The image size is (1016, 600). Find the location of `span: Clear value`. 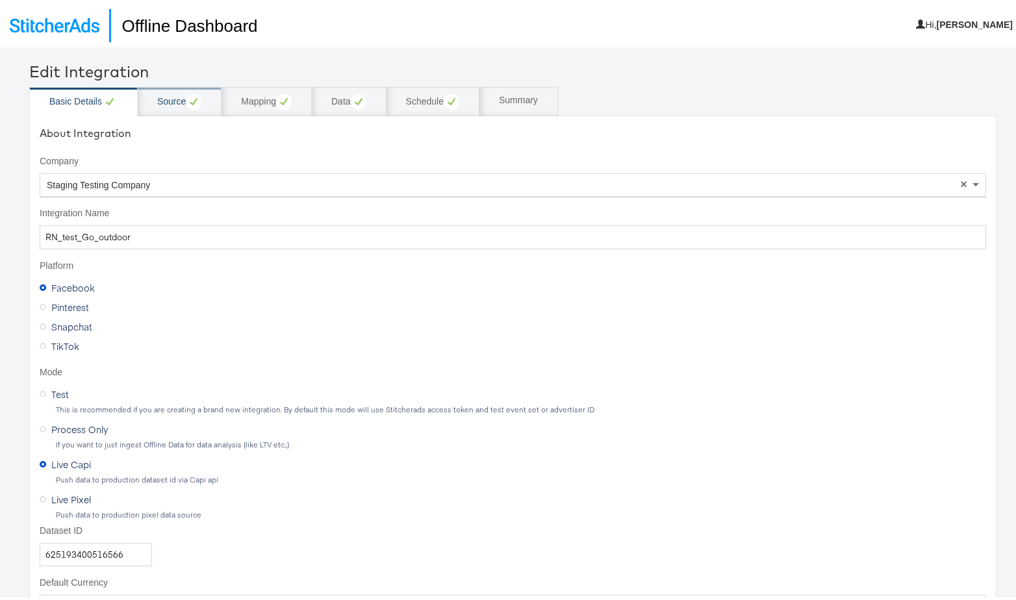

span: Clear value is located at coordinates (963, 183).